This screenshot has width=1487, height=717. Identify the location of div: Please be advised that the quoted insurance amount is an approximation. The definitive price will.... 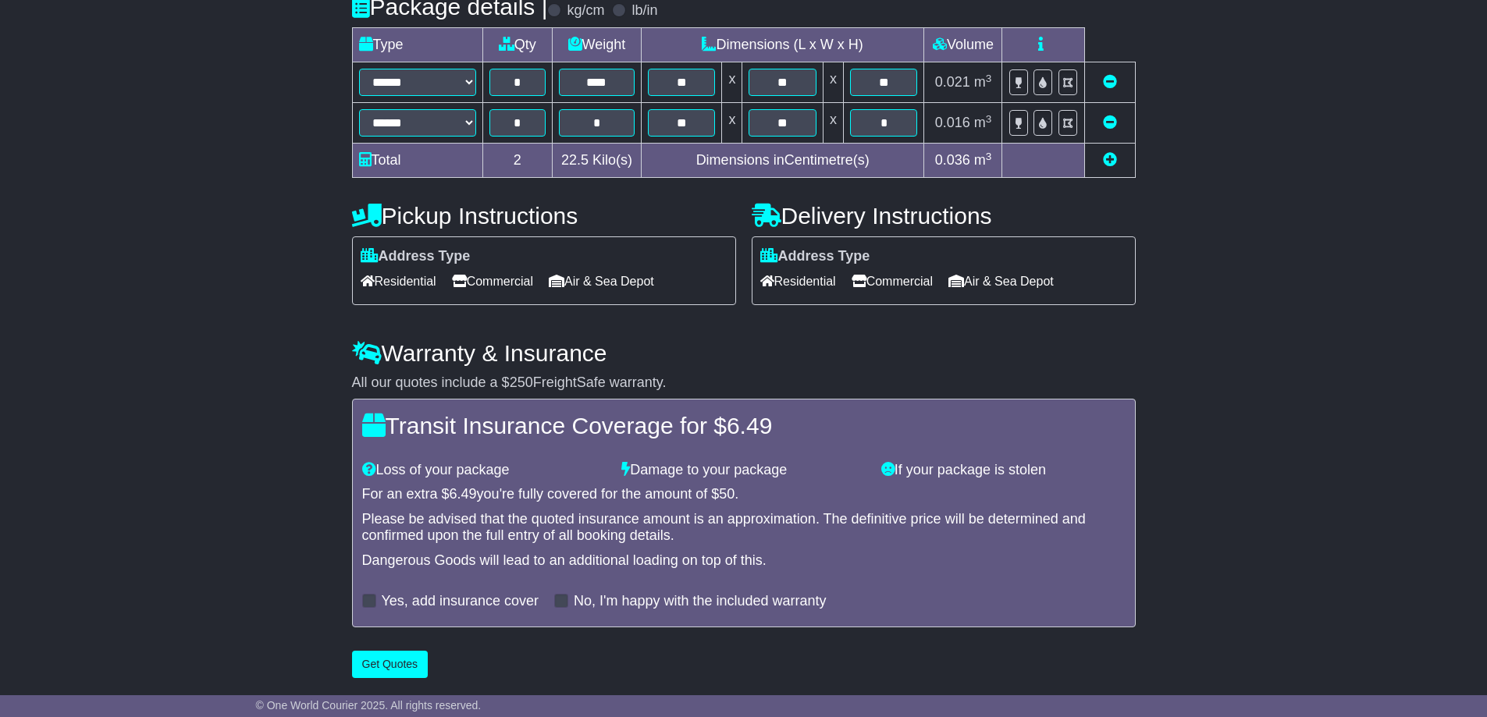
(744, 528).